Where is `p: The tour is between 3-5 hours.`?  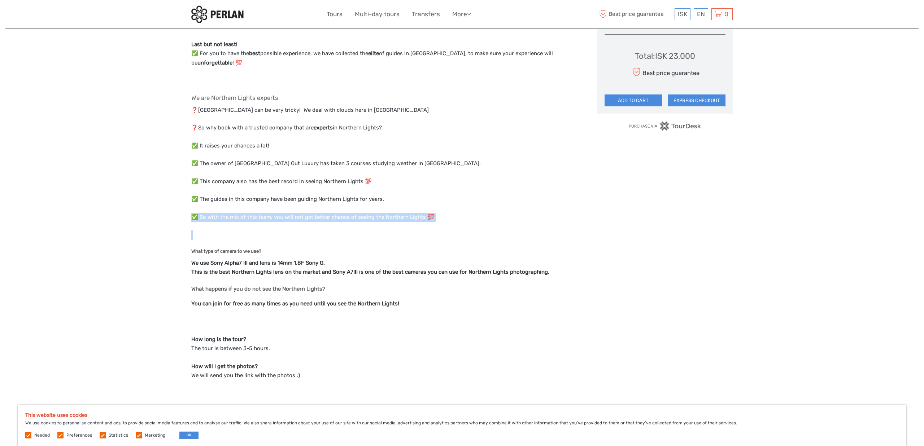 p: The tour is between 3-5 hours. is located at coordinates (386, 344).